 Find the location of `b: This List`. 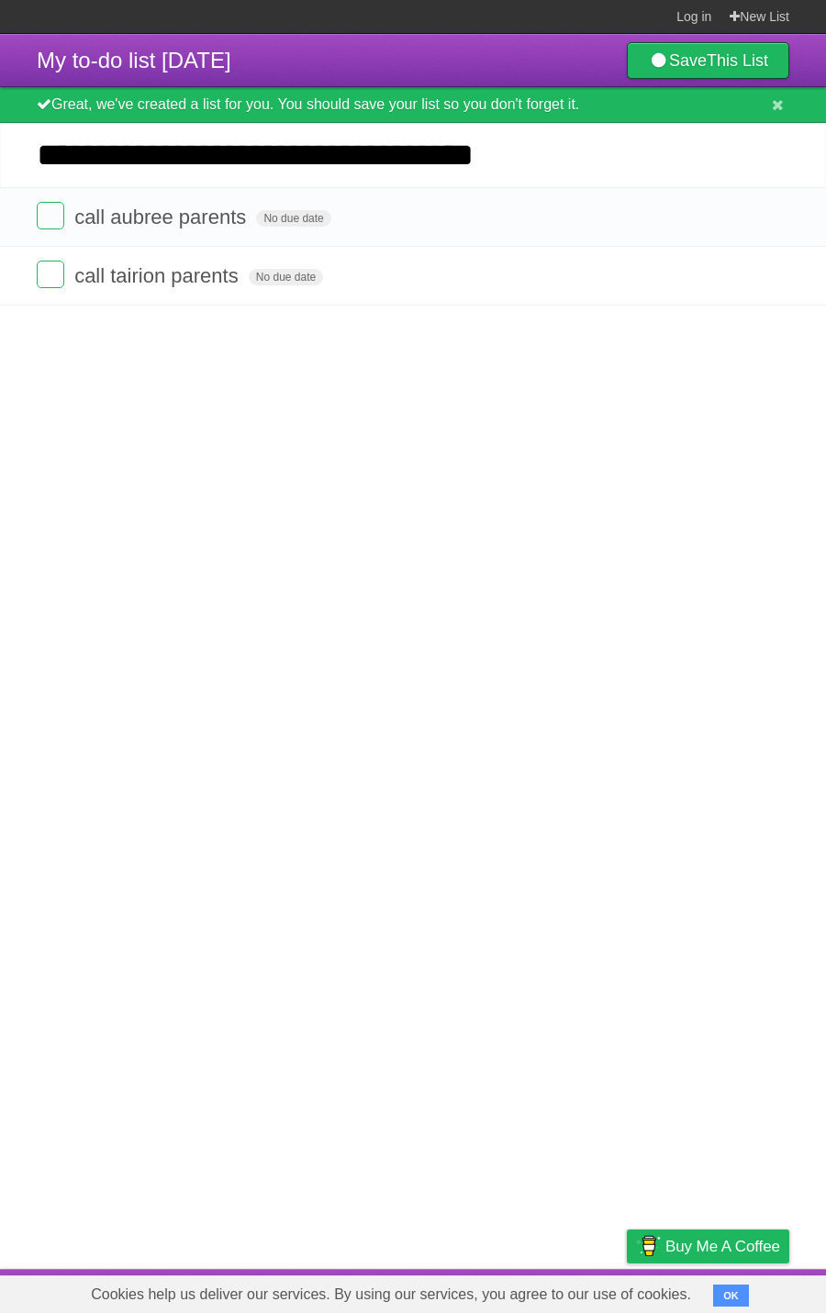

b: This List is located at coordinates (737, 61).